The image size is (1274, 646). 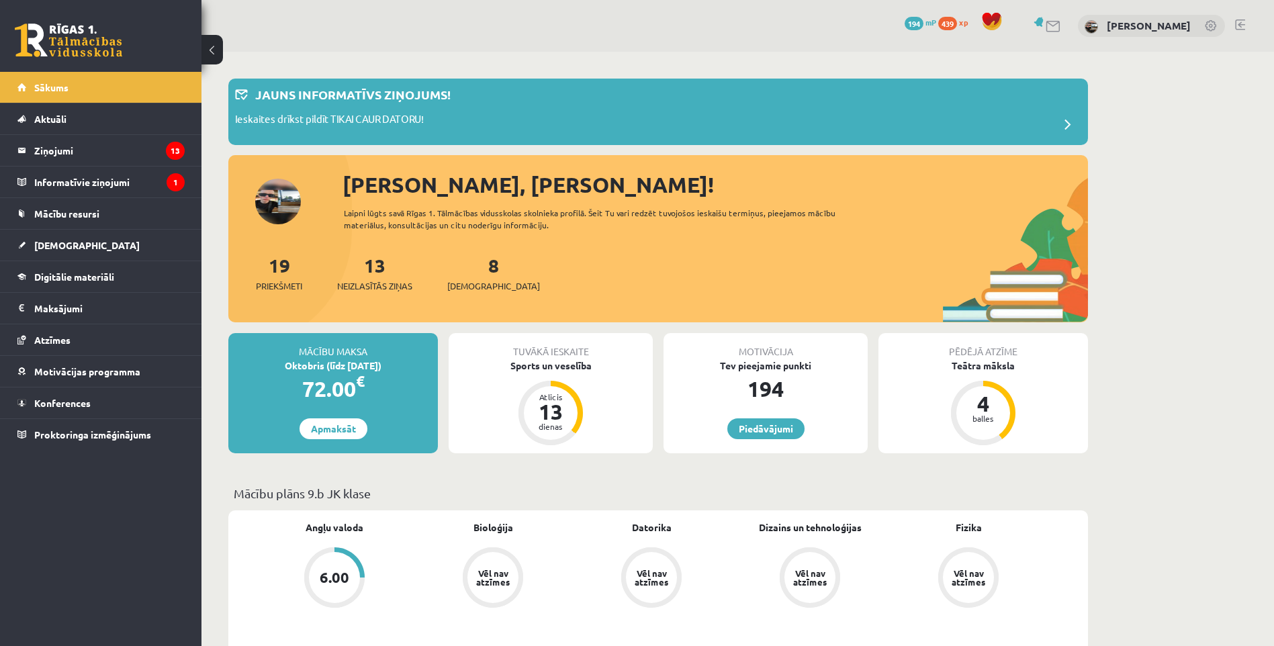 What do you see at coordinates (279, 286) in the screenshot?
I see `span: Priekšmeti` at bounding box center [279, 286].